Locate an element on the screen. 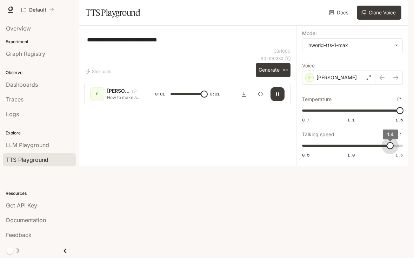  p: Default is located at coordinates (38, 10).